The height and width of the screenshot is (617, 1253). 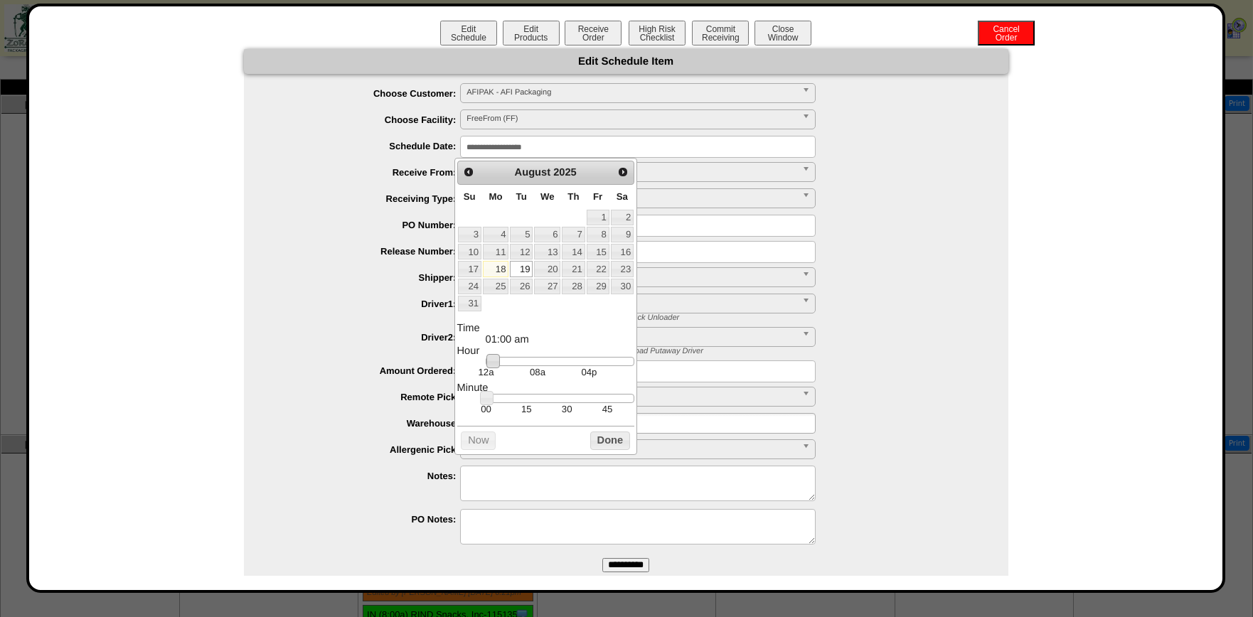 I want to click on td: 12a, so click(x=486, y=372).